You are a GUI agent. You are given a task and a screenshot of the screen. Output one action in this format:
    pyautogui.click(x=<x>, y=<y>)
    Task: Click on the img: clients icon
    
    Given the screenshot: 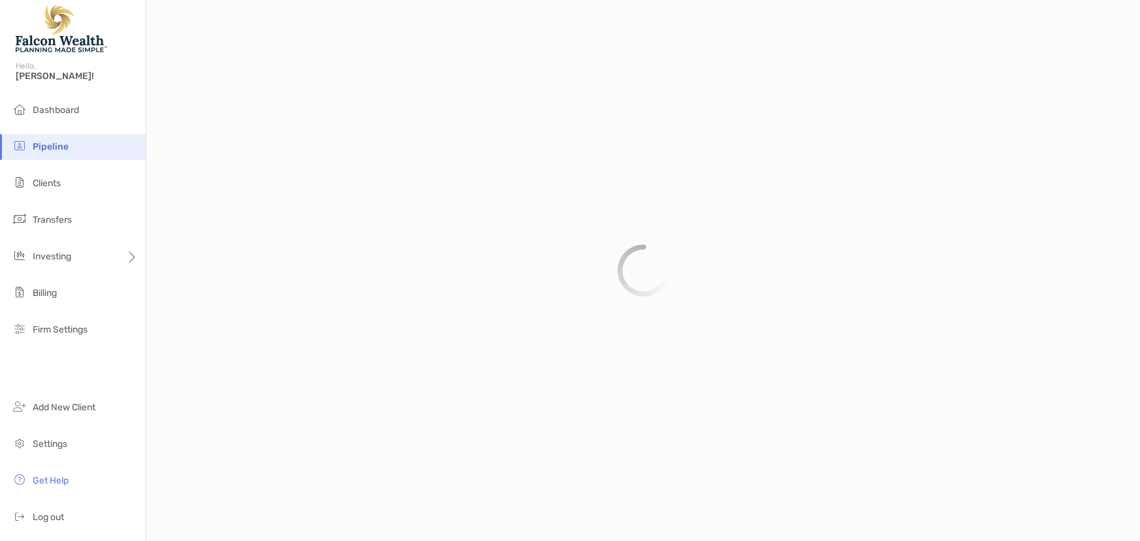 What is the action you would take?
    pyautogui.click(x=20, y=182)
    